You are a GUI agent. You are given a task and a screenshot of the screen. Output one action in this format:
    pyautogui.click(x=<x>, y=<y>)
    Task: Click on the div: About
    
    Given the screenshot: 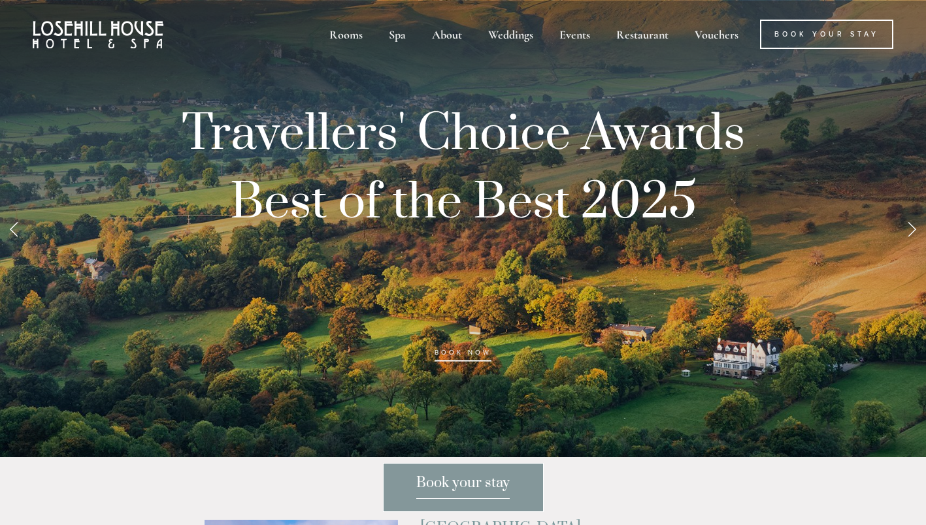 What is the action you would take?
    pyautogui.click(x=447, y=34)
    